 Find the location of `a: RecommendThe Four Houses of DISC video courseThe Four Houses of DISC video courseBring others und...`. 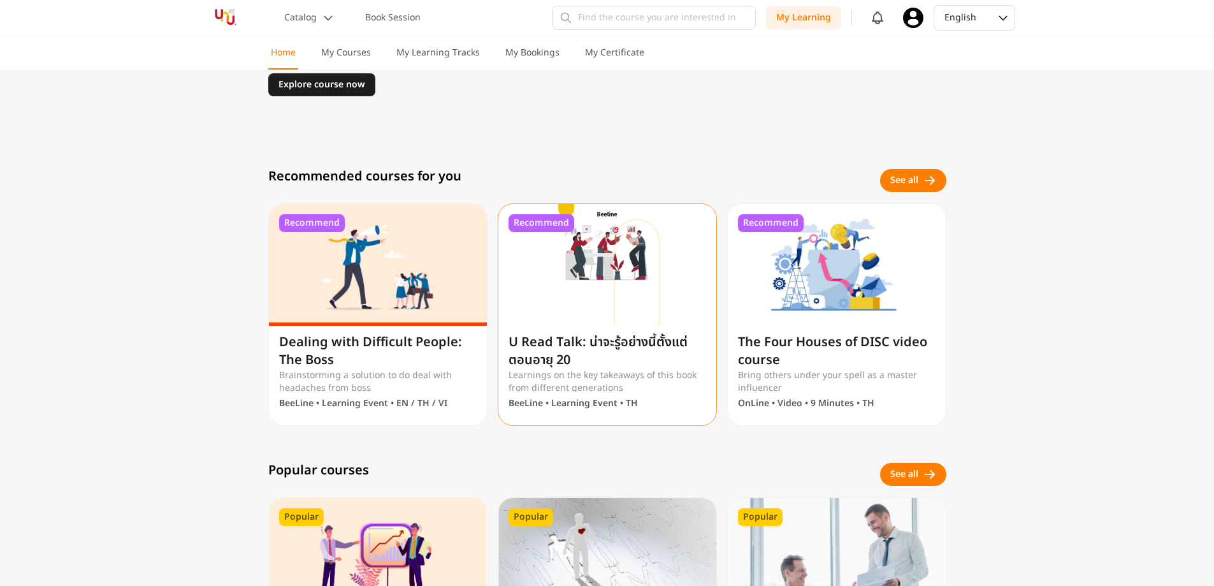

a: RecommendThe Four Houses of DISC video courseThe Four Houses of DISC video courseBring others und... is located at coordinates (837, 314).